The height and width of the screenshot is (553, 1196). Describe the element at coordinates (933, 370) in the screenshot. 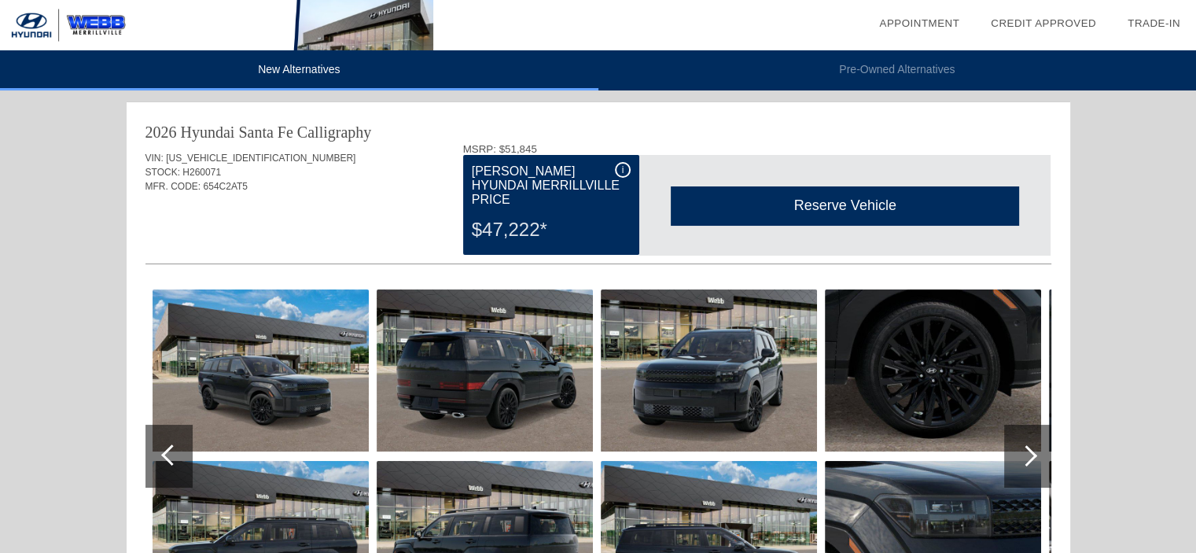

I see `img: 9ca3bd4a-f796-4770-bbe0-756fa16776b3.jpg` at that location.